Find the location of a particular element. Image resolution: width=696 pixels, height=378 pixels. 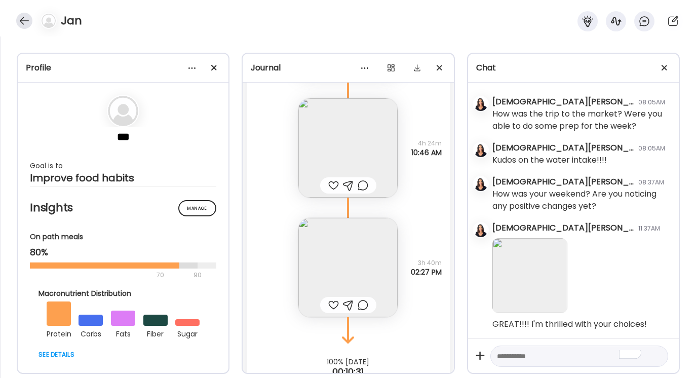

div: Manage is located at coordinates (197, 208).